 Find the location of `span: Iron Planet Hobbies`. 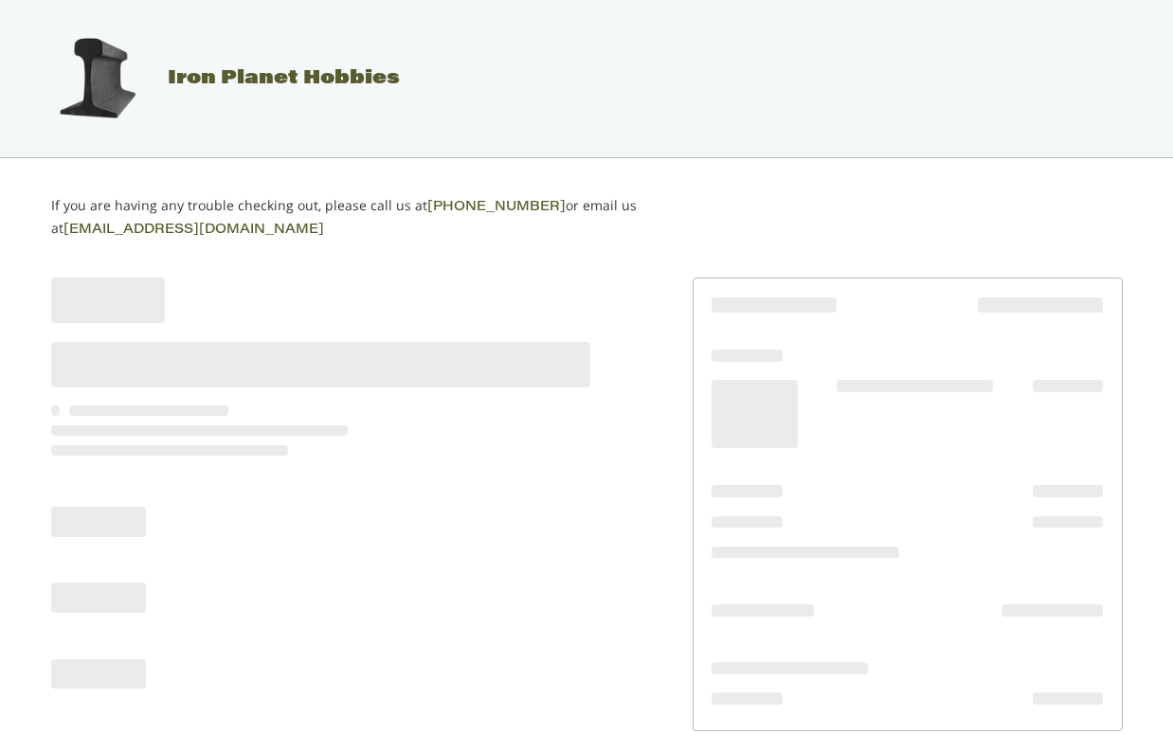

span: Iron Planet Hobbies is located at coordinates (283, 79).